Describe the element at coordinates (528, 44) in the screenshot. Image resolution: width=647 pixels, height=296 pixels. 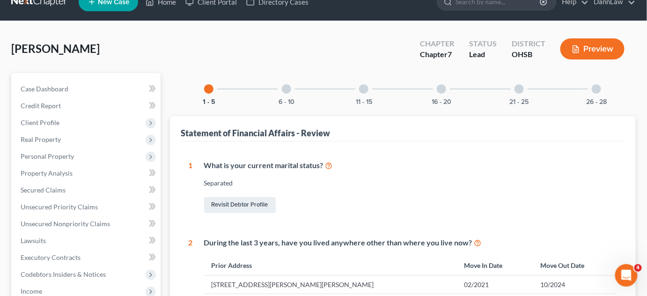
I see `div: District` at that location.